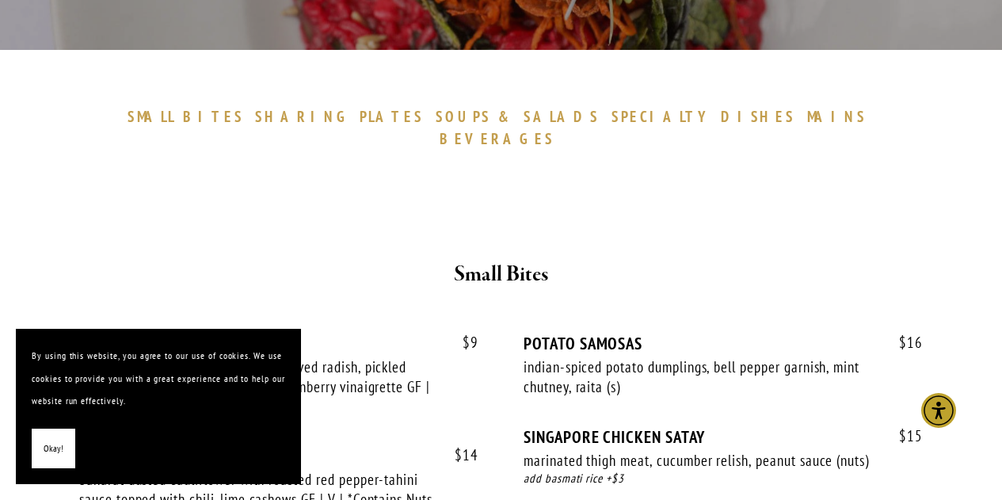  Describe the element at coordinates (189, 116) in the screenshot. I see `a: SMALLBITES` at that location.